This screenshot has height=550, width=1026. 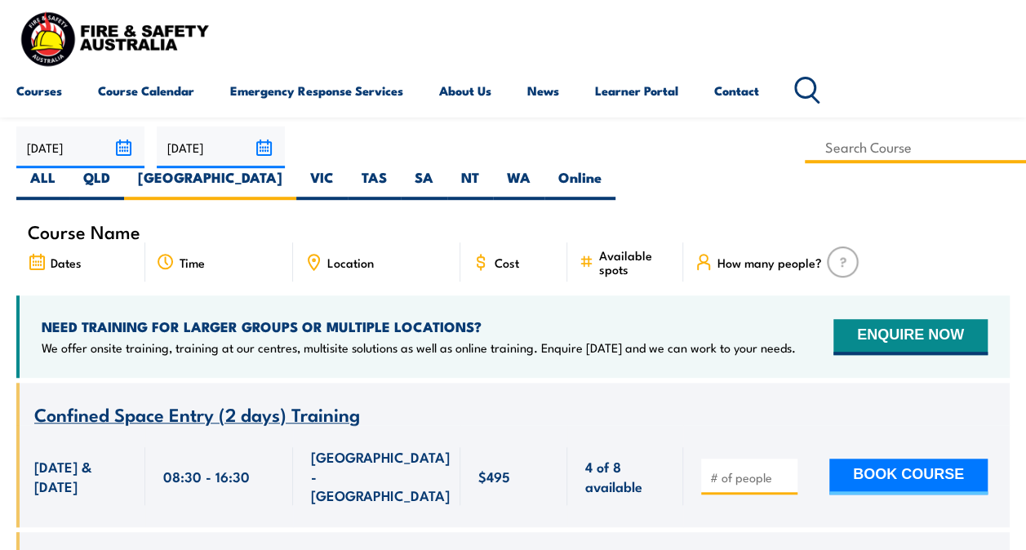 What do you see at coordinates (507, 262) in the screenshot?
I see `span: Cost` at bounding box center [507, 262].